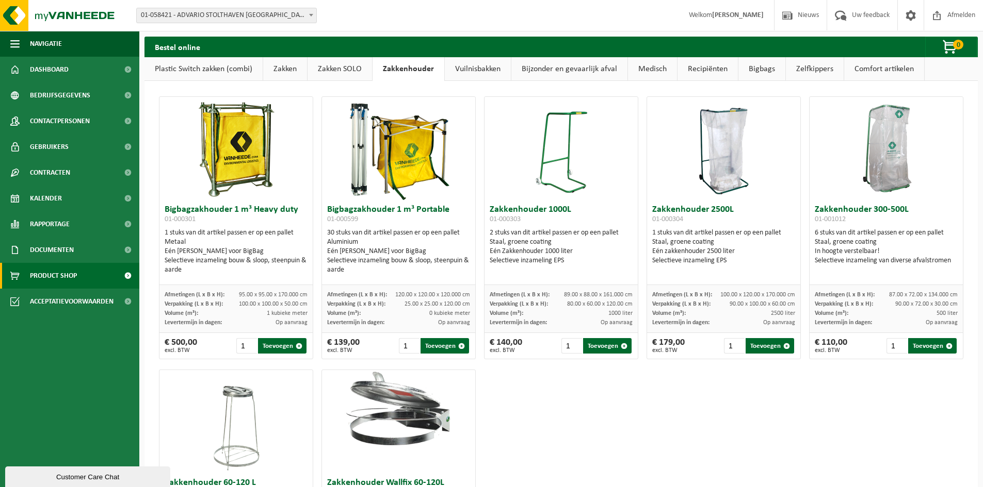 This screenshot has height=487, width=983. I want to click on div: Customer Care Chat, so click(83, 12).